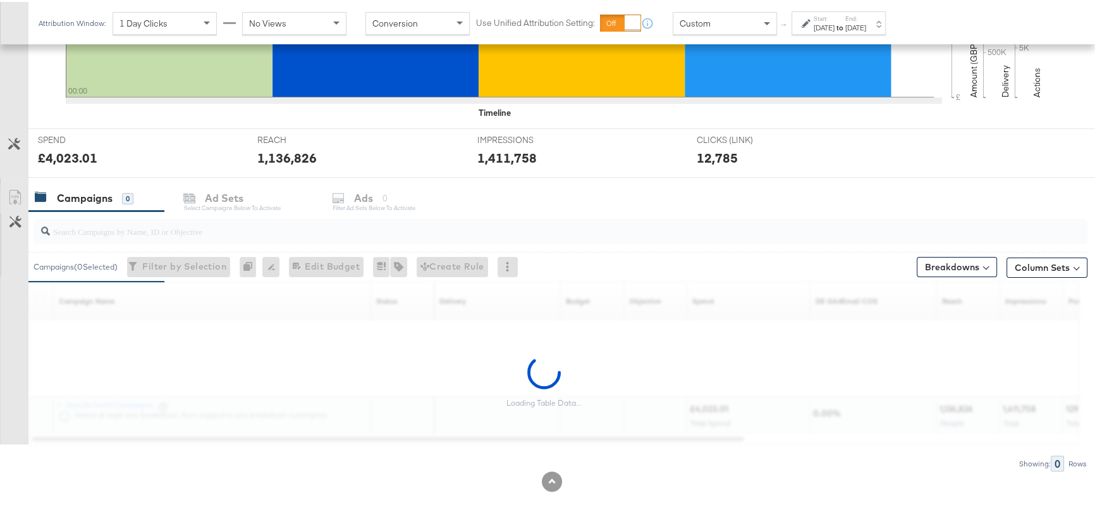 The height and width of the screenshot is (524, 1095). What do you see at coordinates (68, 156) in the screenshot?
I see `div: £4,023.01` at bounding box center [68, 156].